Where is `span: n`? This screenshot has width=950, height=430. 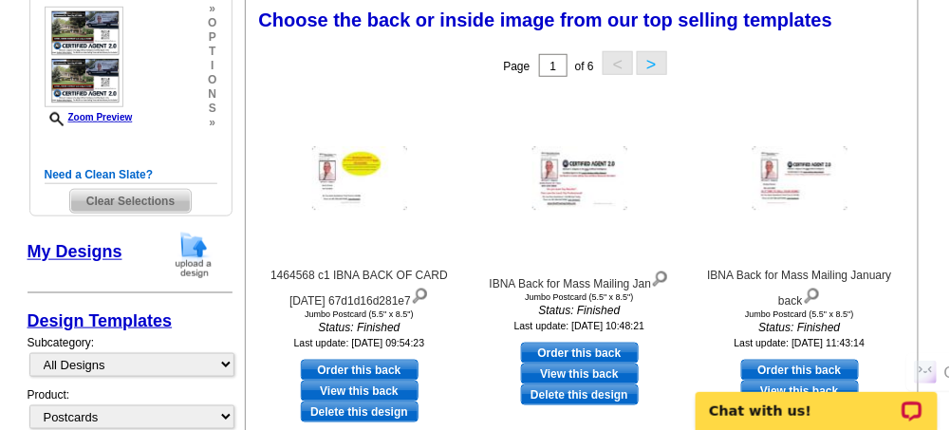 span: n is located at coordinates (212, 94).